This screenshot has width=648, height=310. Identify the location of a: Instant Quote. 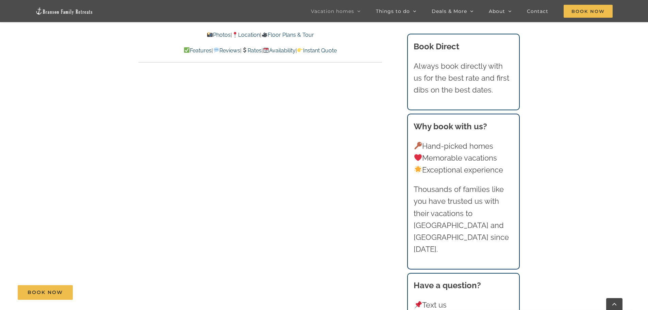
(317, 50).